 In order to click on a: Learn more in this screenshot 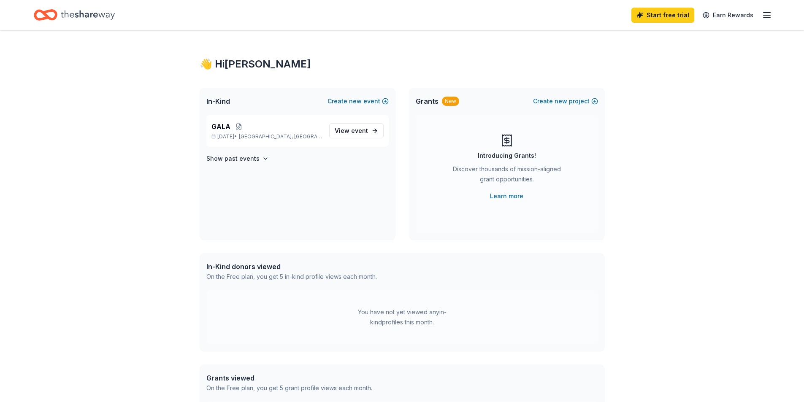, I will do `click(506, 196)`.